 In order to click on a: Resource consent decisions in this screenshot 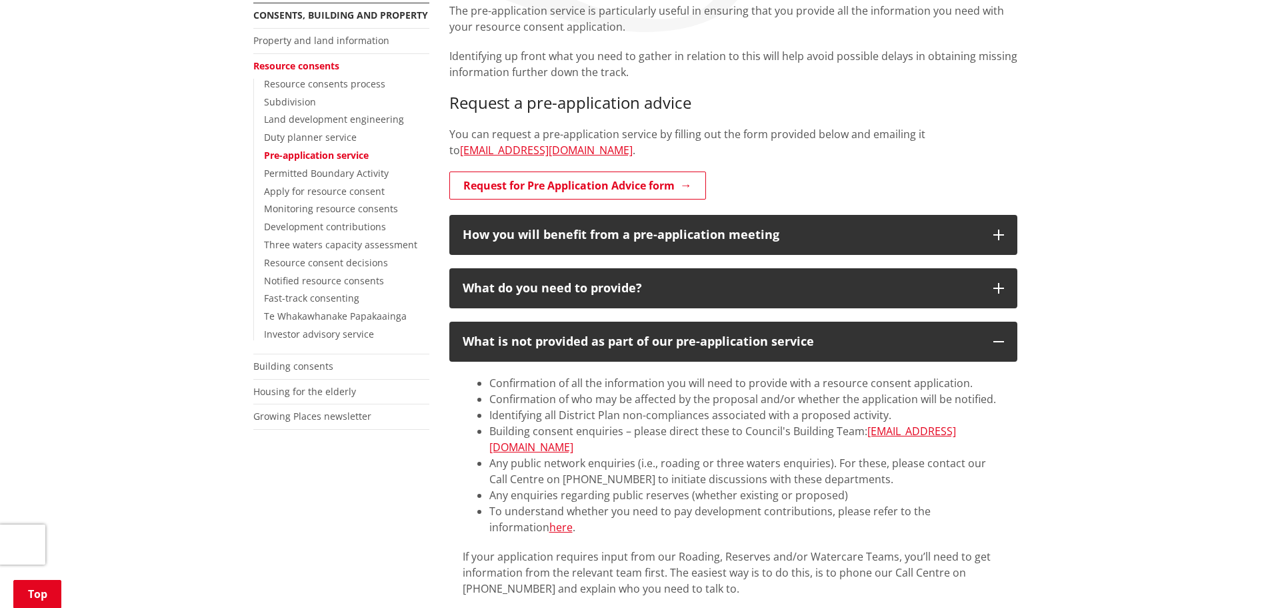, I will do `click(326, 262)`.